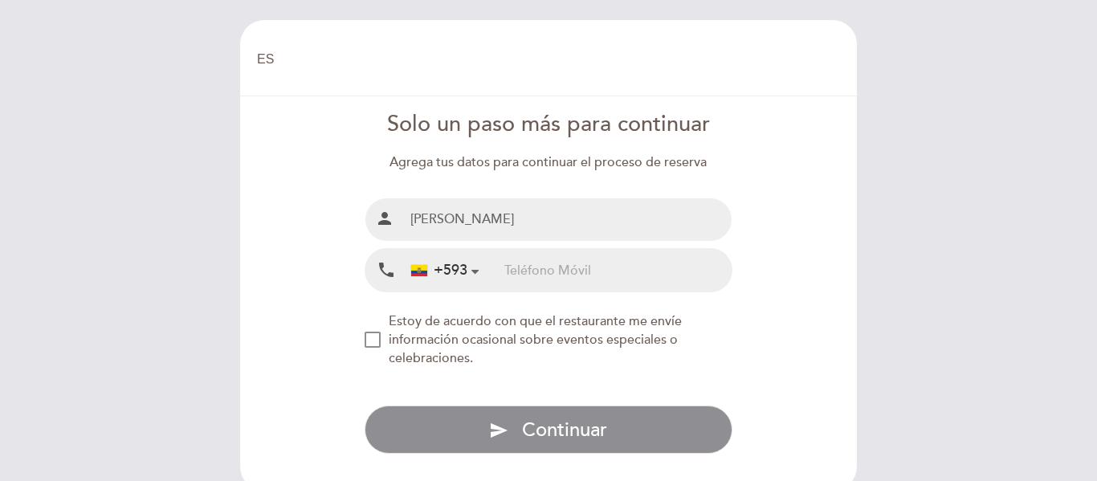 This screenshot has height=481, width=1097. What do you see at coordinates (618, 270) in the screenshot?
I see `input: Teléfono Móvil` at bounding box center [618, 270].